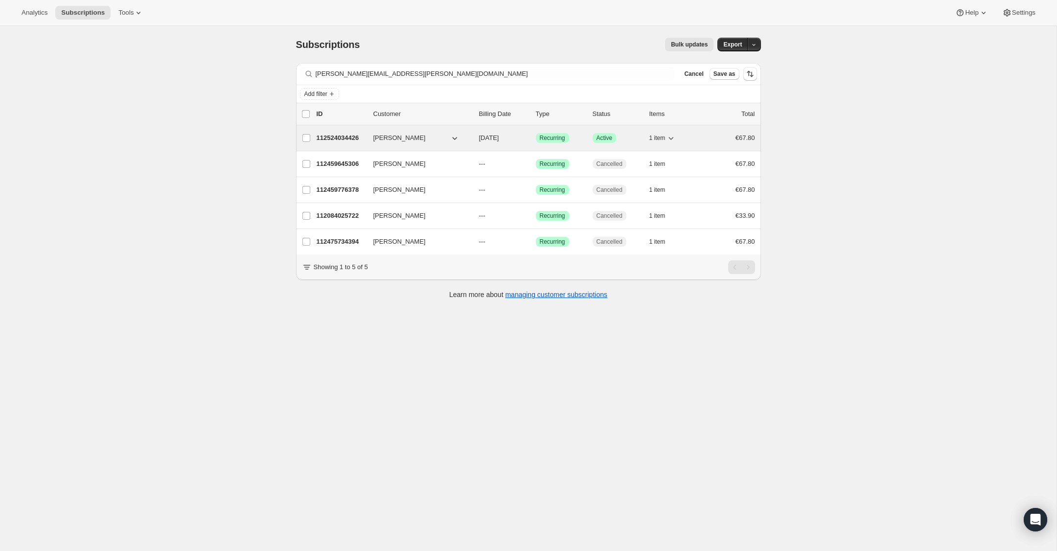  Describe the element at coordinates (1035, 520) in the screenshot. I see `div: Open Intercom Messenger` at that location.